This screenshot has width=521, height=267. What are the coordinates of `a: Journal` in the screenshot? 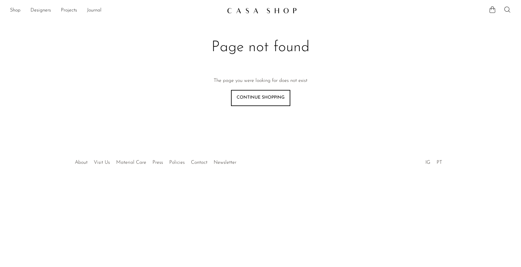 It's located at (94, 11).